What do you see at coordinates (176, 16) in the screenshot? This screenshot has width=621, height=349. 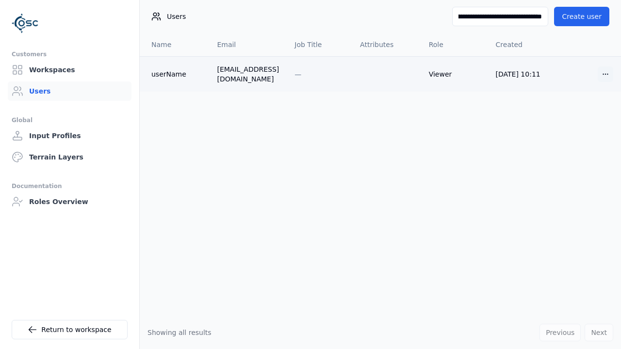 I see `span: Users` at bounding box center [176, 16].